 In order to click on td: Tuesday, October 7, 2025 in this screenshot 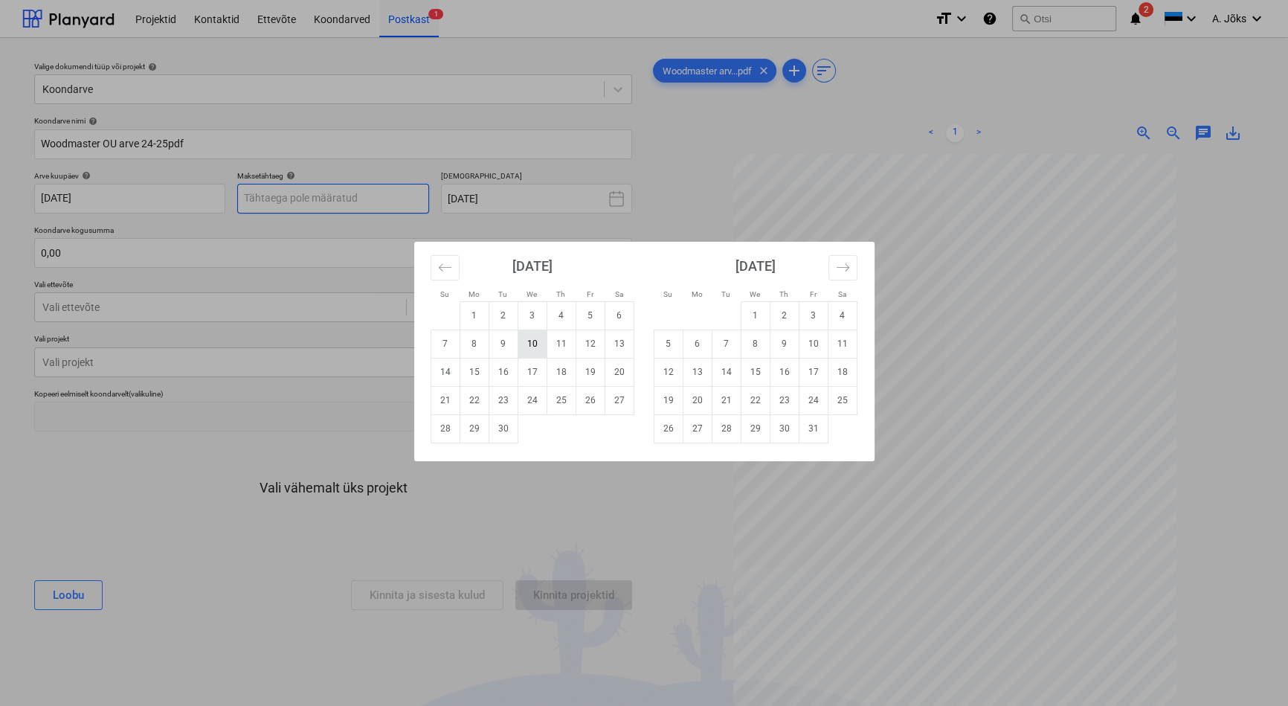, I will do `click(726, 344)`.